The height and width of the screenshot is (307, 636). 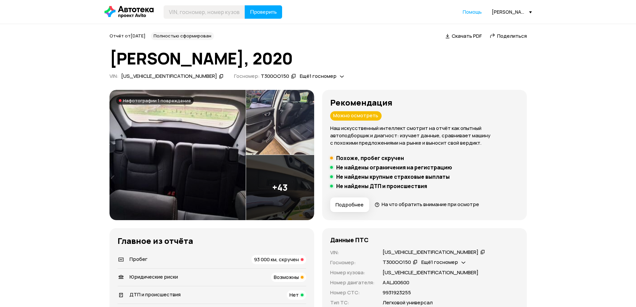 I want to click on span: 93 000 км, скручен, so click(x=276, y=259).